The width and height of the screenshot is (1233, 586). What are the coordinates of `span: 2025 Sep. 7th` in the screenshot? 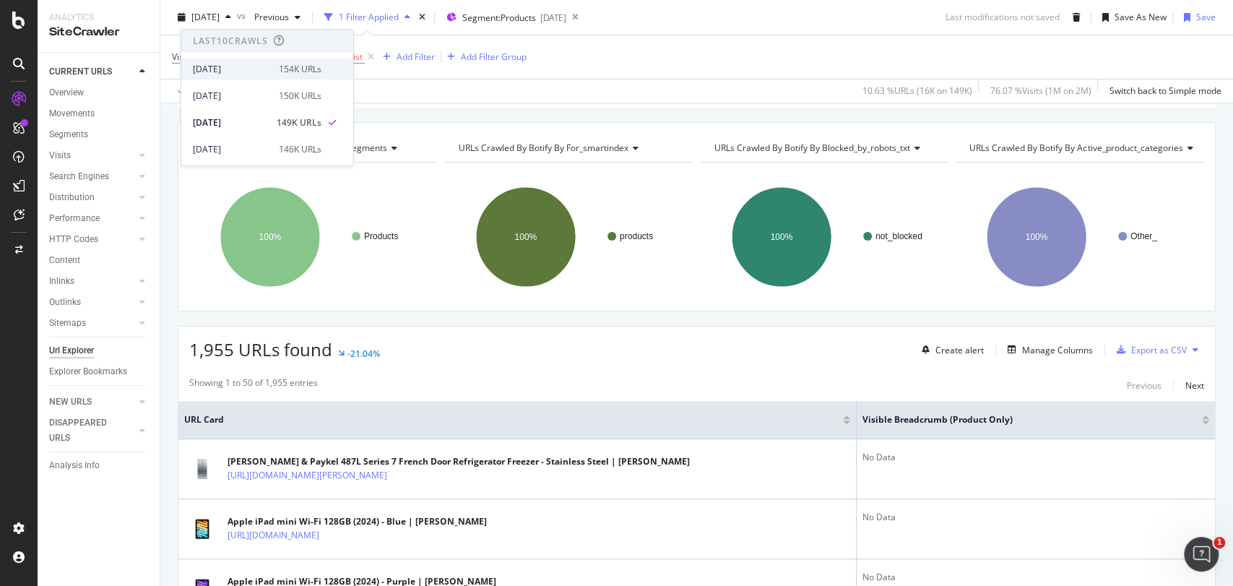 It's located at (205, 17).